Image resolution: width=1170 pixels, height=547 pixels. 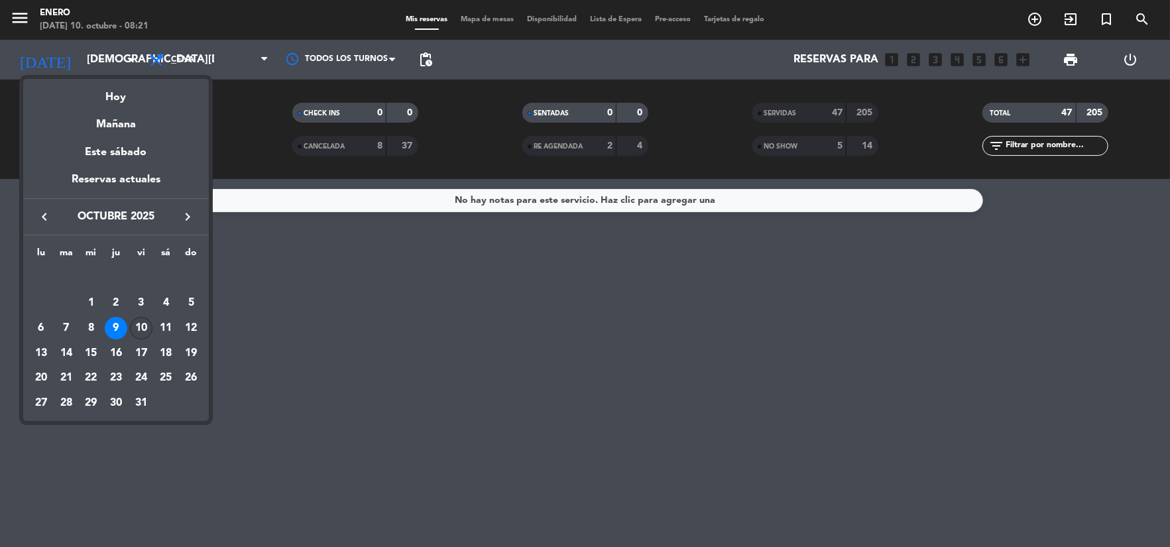 I want to click on div: 20, so click(x=41, y=378).